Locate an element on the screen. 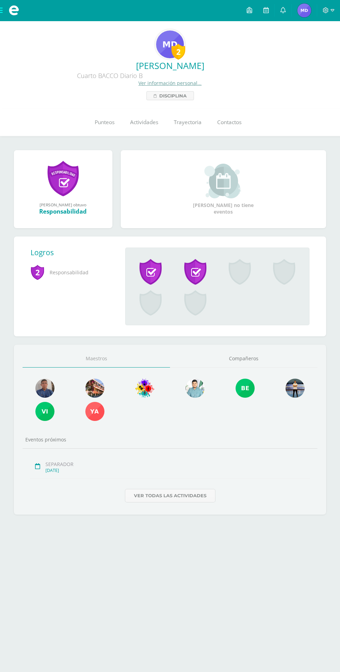 Image resolution: width=340 pixels, height=672 pixels. a: Ver todas las actividades is located at coordinates (170, 495).